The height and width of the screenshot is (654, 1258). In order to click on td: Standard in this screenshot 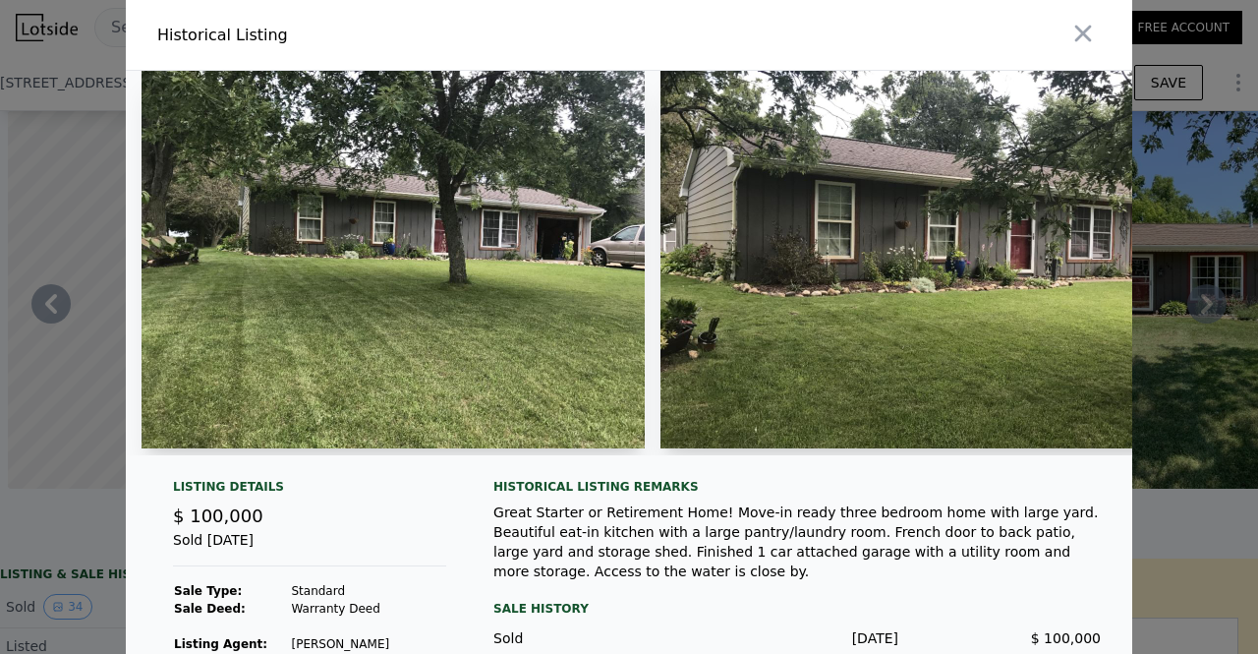, I will do `click(365, 591)`.